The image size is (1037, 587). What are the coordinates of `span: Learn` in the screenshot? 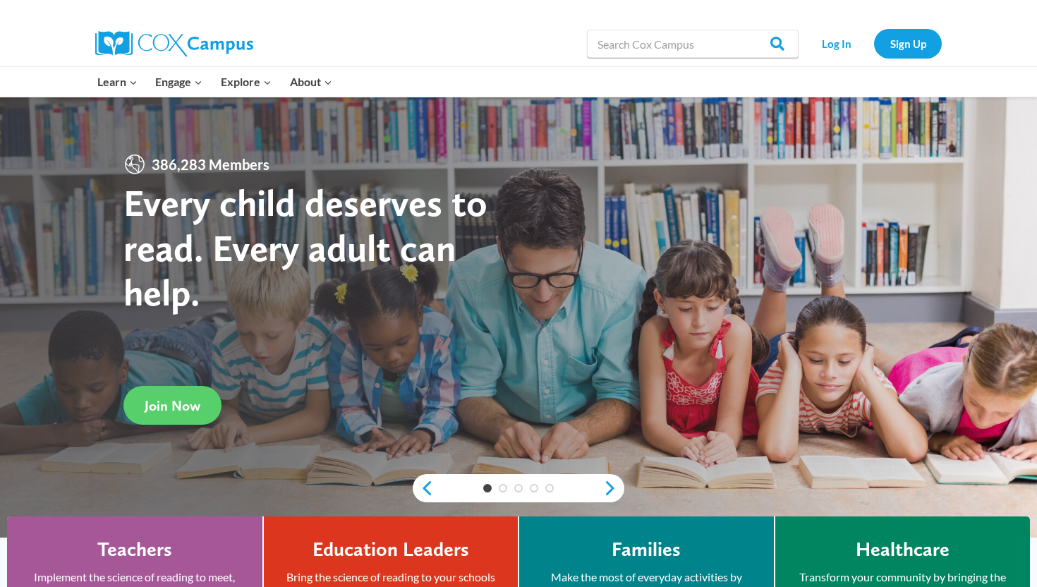 It's located at (117, 82).